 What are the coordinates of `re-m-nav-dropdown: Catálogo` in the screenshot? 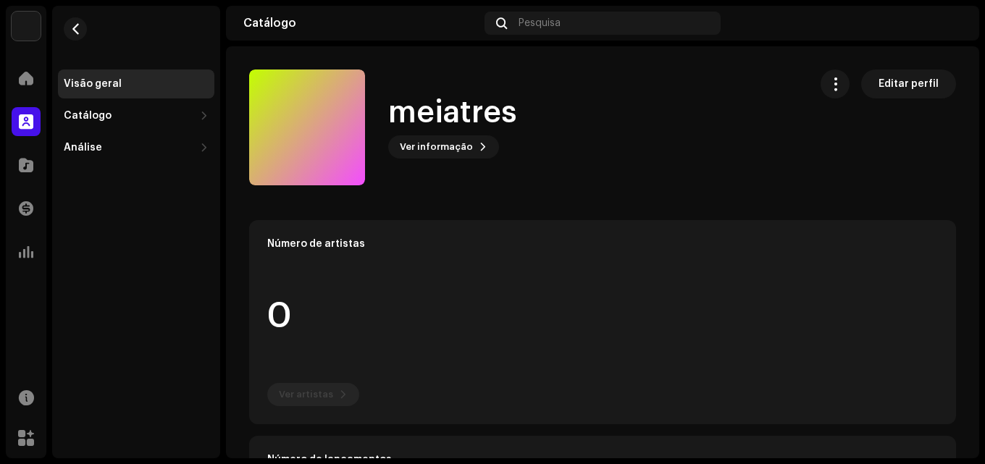 It's located at (136, 116).